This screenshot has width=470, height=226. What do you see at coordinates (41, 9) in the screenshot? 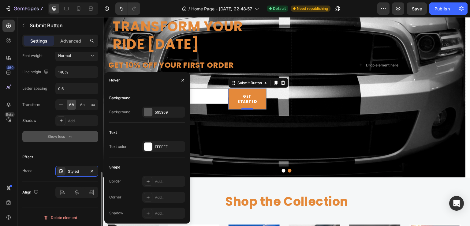
I see `p: 7` at bounding box center [41, 9].